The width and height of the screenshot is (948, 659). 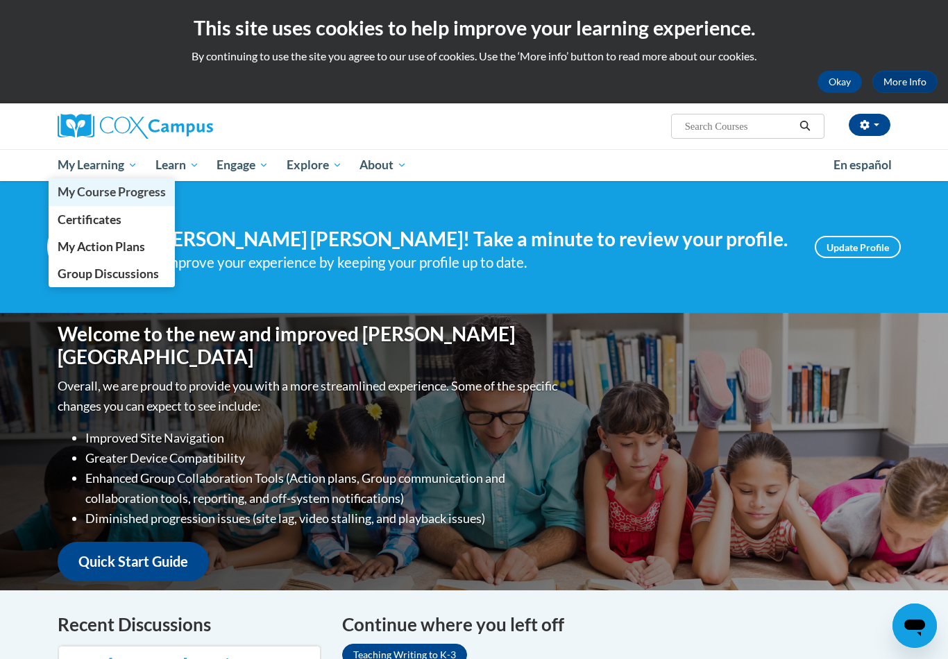 I want to click on span: Group Discussions, so click(x=108, y=273).